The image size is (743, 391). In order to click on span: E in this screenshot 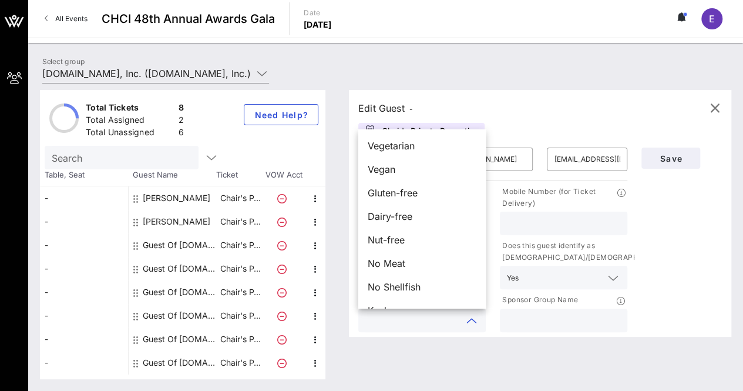, I will do `click(712, 19)`.